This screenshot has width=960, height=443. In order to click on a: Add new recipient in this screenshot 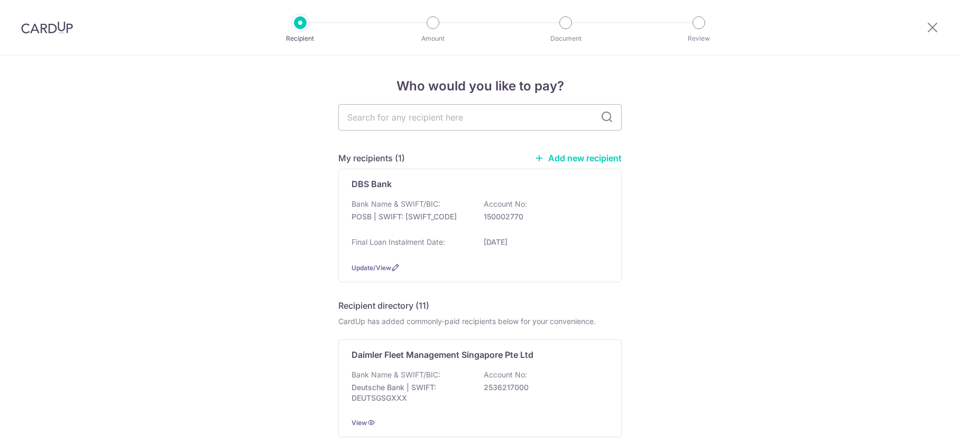, I will do `click(578, 158)`.